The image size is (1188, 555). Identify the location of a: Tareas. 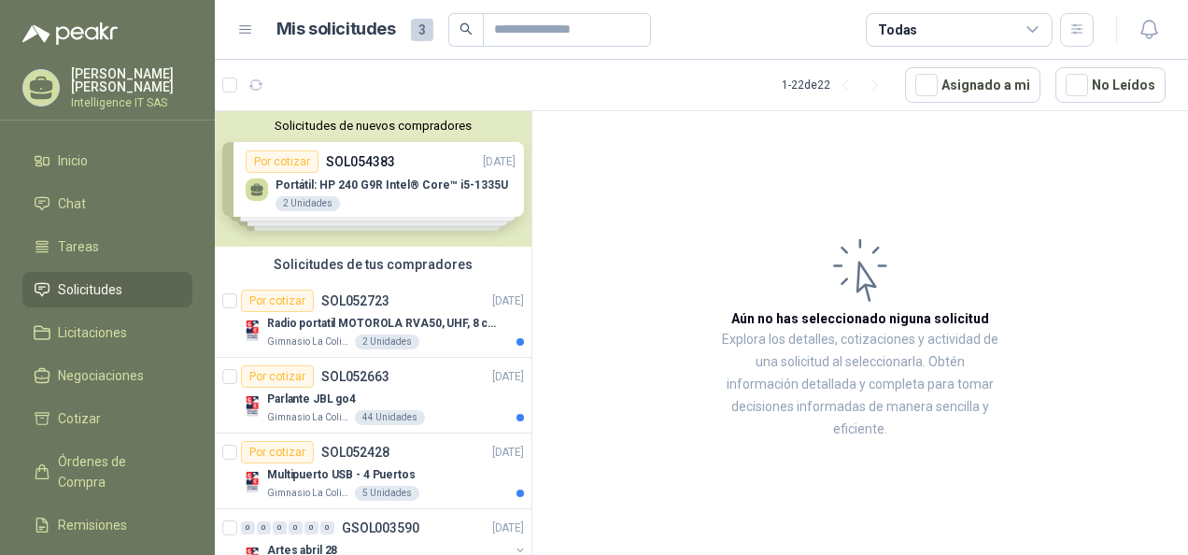
(107, 247).